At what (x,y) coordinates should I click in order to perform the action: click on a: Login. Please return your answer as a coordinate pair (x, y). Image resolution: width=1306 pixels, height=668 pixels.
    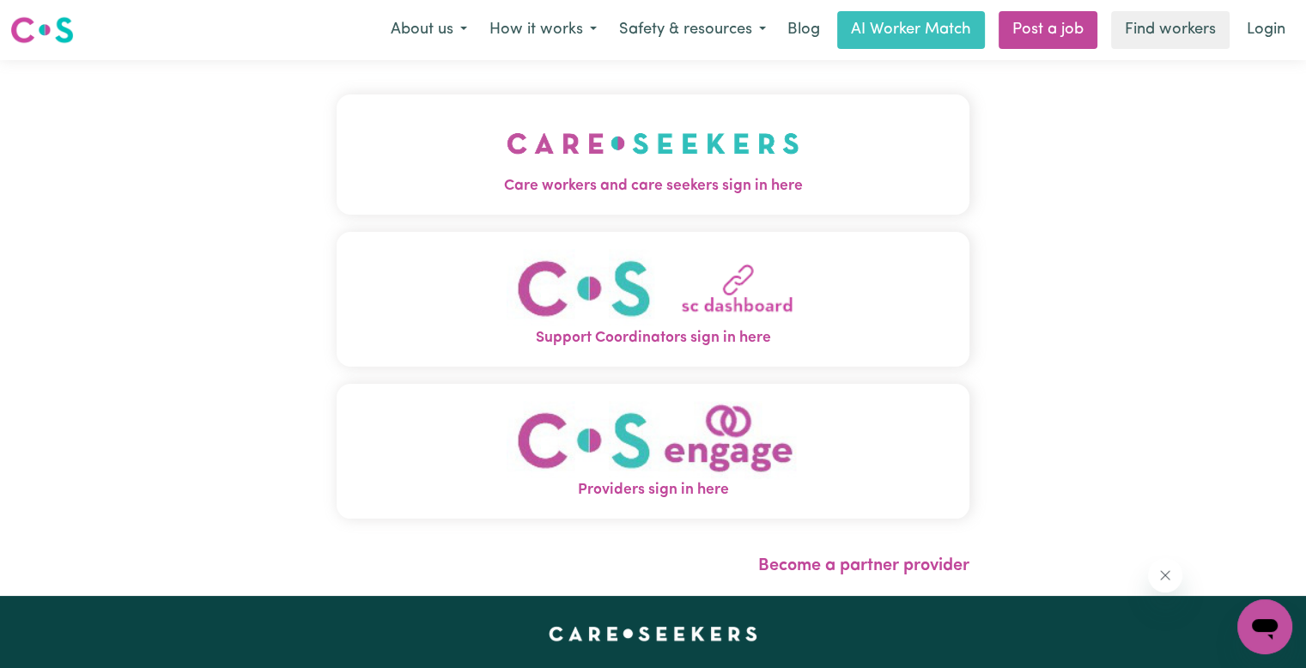
    Looking at the image, I should click on (1265, 30).